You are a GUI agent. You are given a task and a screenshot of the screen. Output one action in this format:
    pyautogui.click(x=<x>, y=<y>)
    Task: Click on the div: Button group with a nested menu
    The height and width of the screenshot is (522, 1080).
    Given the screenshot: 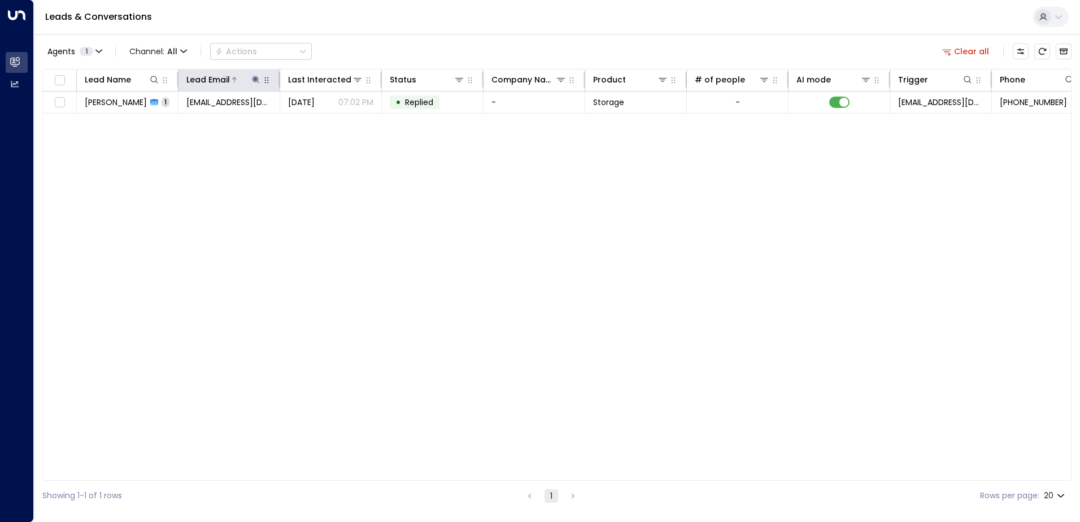 What is the action you would take?
    pyautogui.click(x=261, y=51)
    